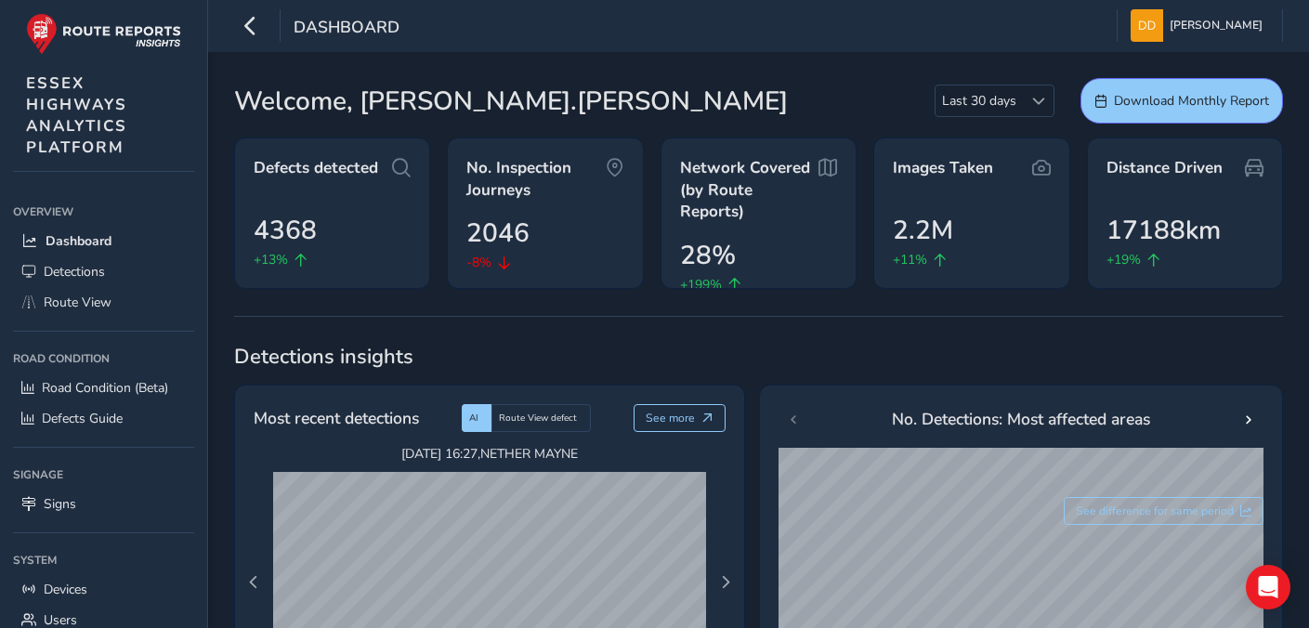  Describe the element at coordinates (670, 418) in the screenshot. I see `span: See more` at that location.